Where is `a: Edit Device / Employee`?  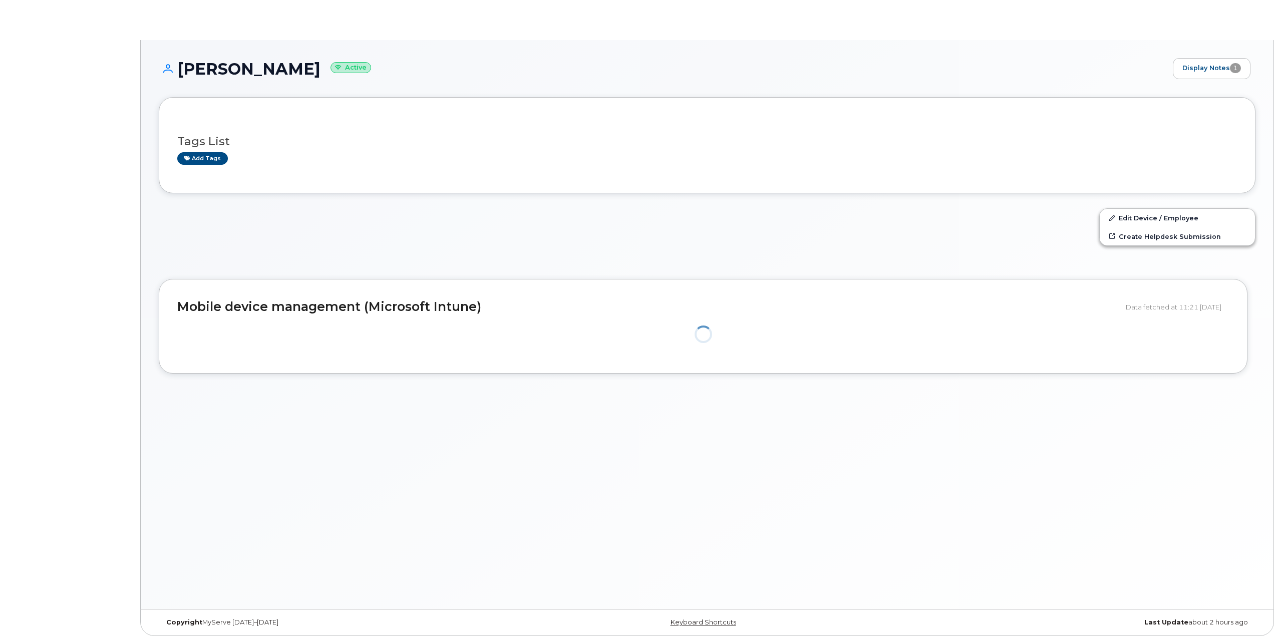 a: Edit Device / Employee is located at coordinates (1177, 218).